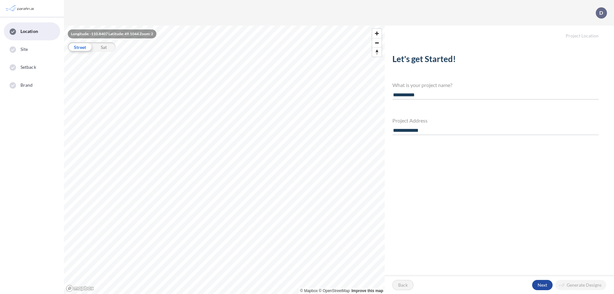  I want to click on span: Reset bearing to north, so click(377, 52).